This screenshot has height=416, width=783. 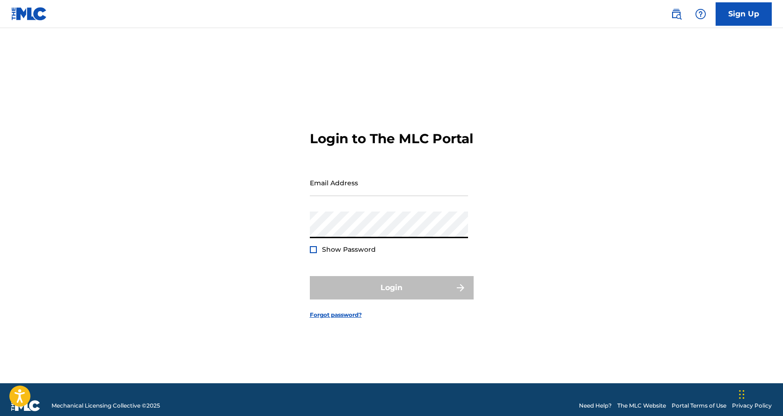 I want to click on a: The MLC Website, so click(x=642, y=406).